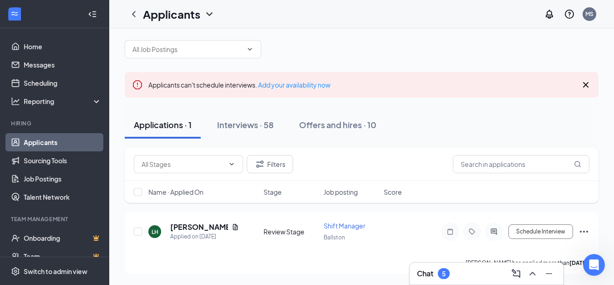 This screenshot has height=285, width=614. What do you see at coordinates (155, 231) in the screenshot?
I see `div: LH` at bounding box center [155, 231].